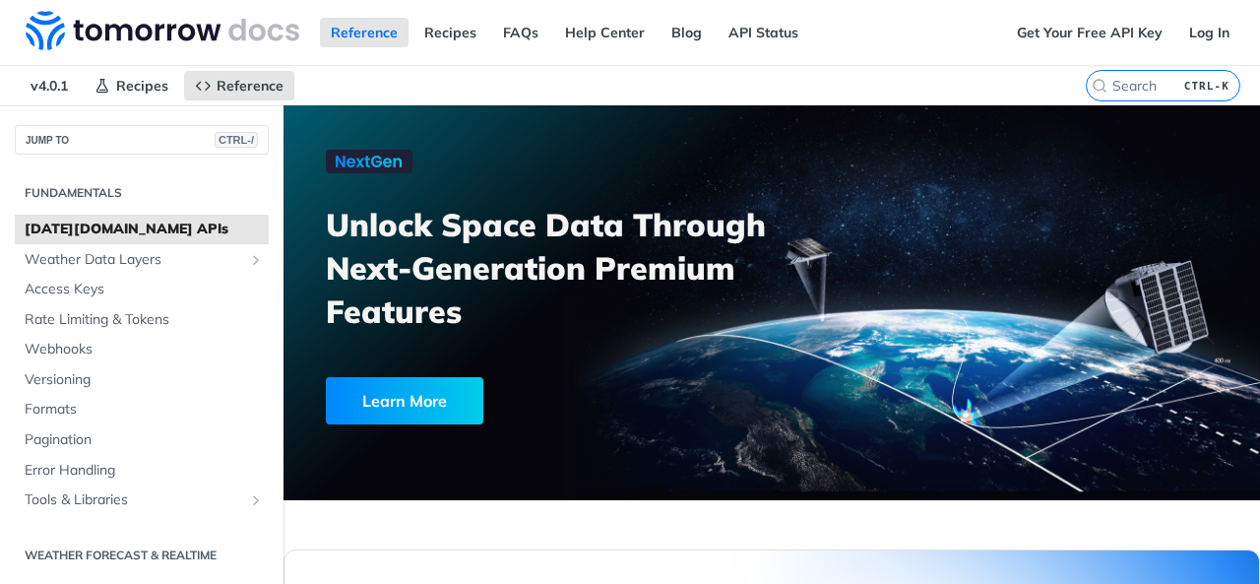  I want to click on a: Access Keys, so click(142, 289).